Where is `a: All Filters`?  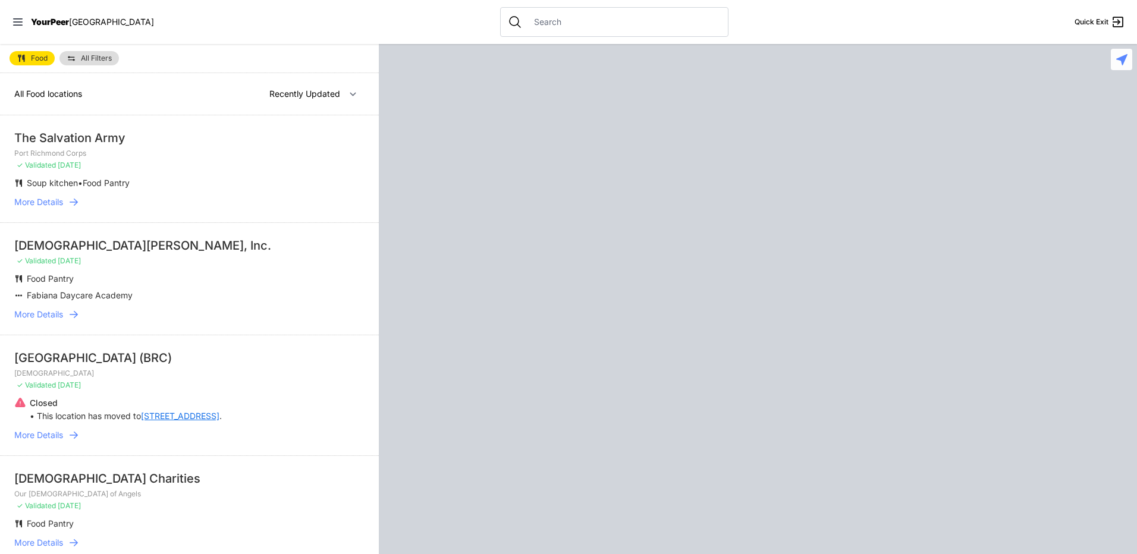 a: All Filters is located at coordinates (89, 58).